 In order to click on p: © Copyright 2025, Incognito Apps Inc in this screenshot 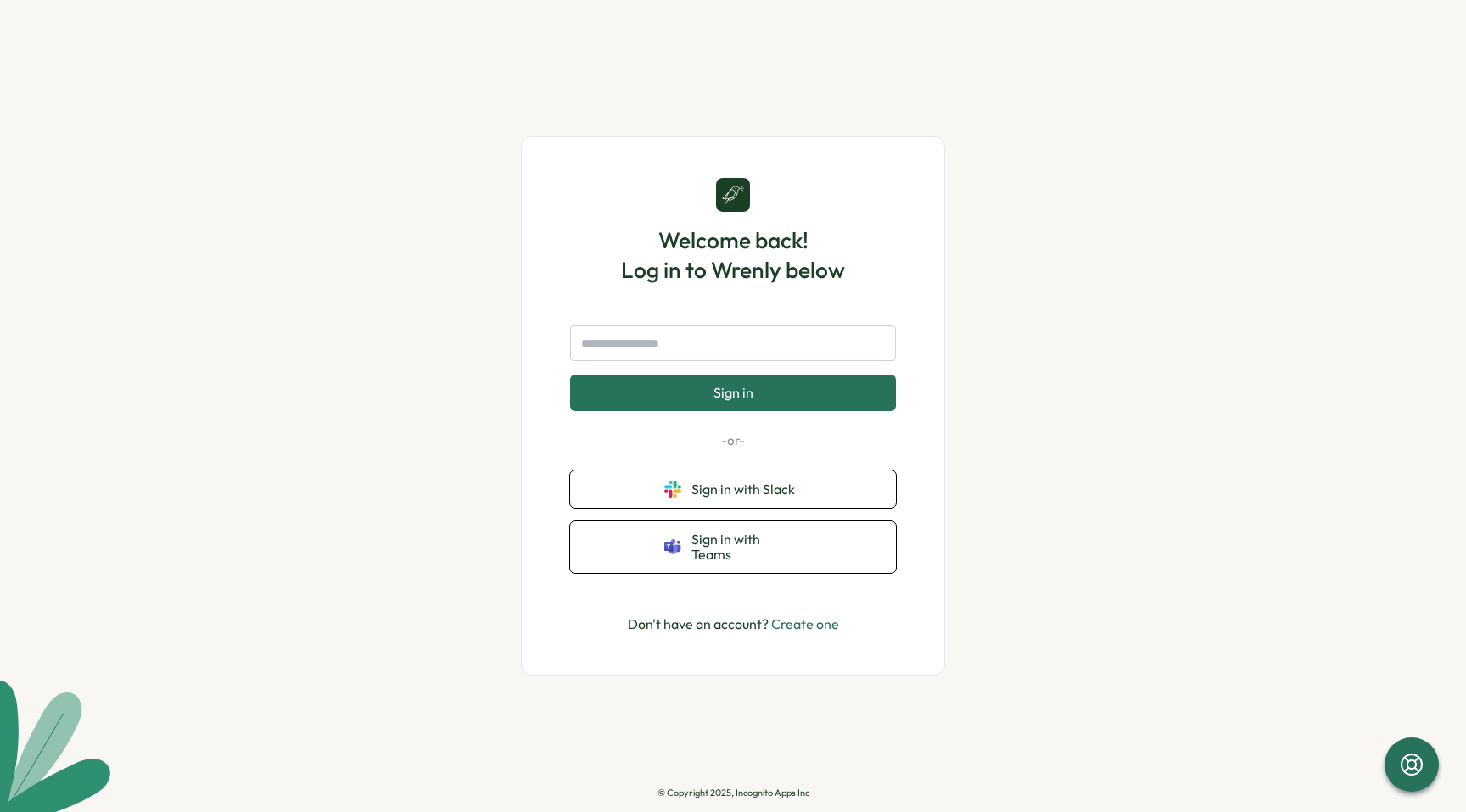, I will do `click(733, 793)`.